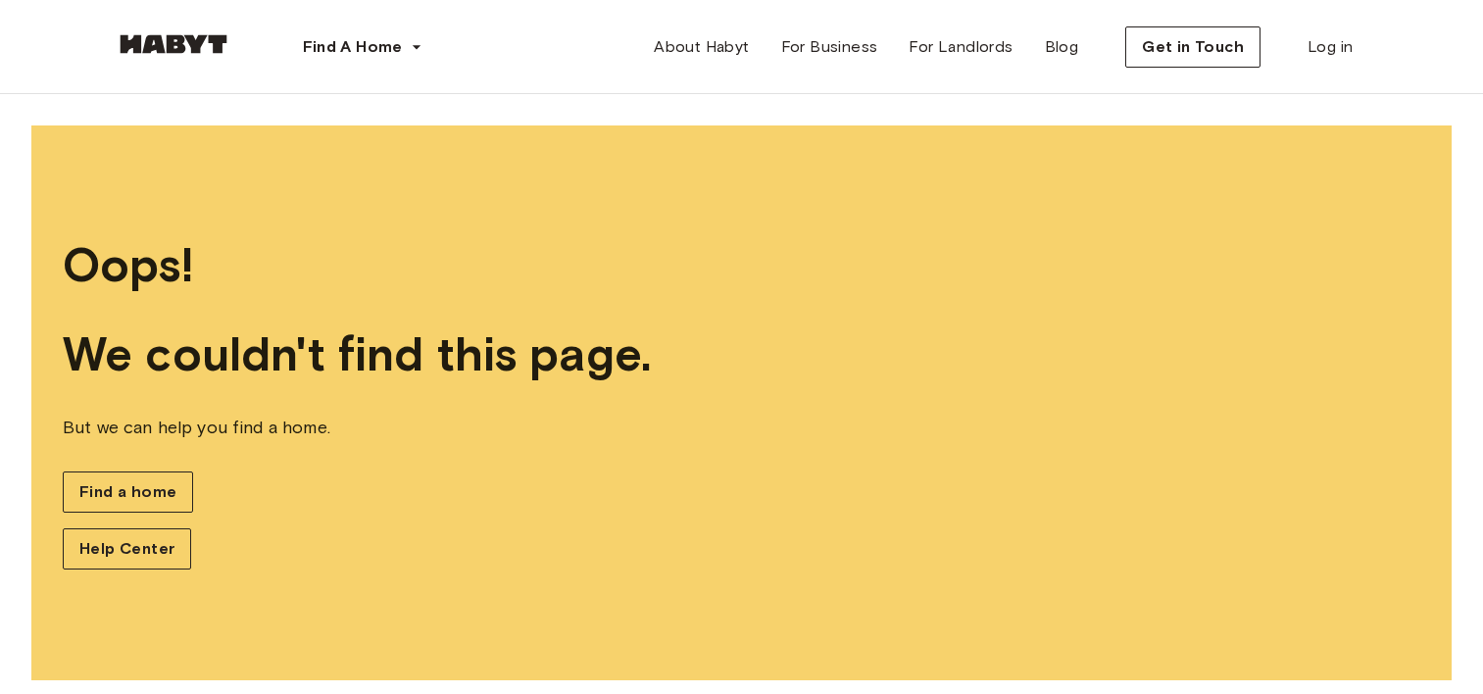 Image resolution: width=1483 pixels, height=694 pixels. What do you see at coordinates (741, 265) in the screenshot?
I see `span: Oops!` at bounding box center [741, 265].